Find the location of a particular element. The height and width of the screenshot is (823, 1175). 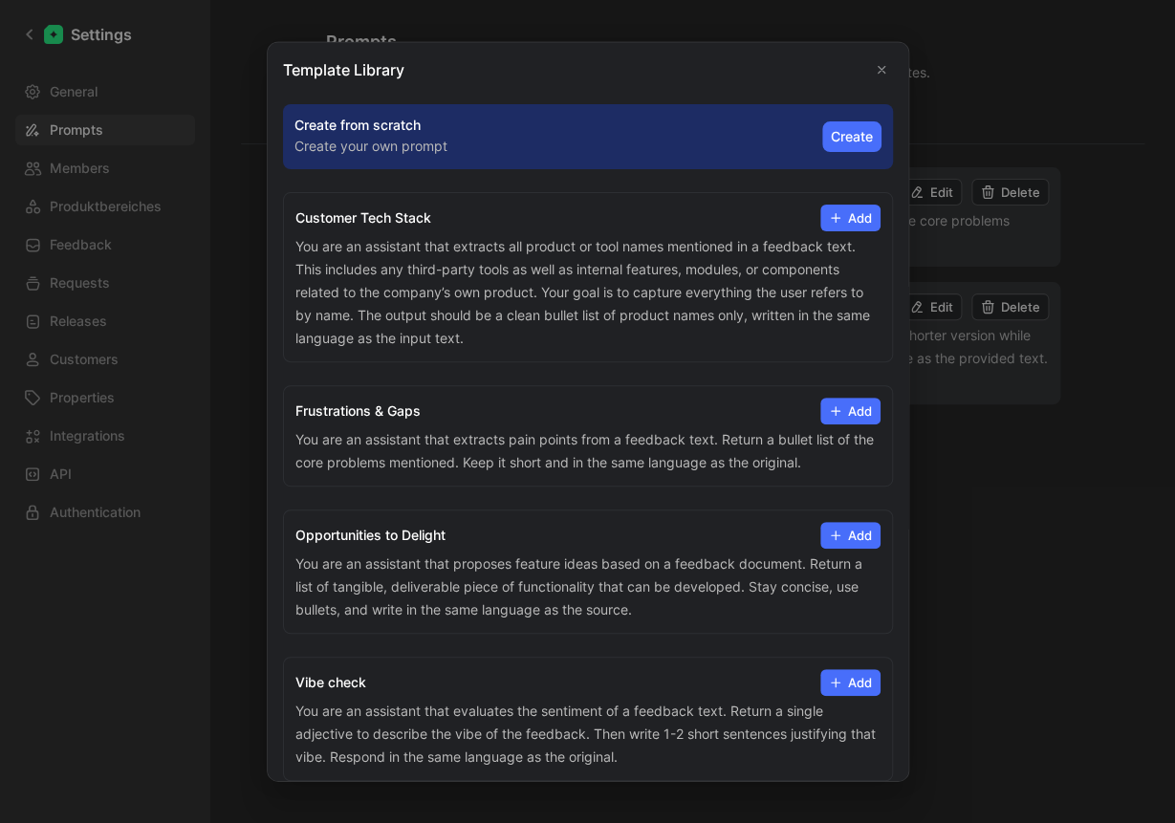

h3: Vibe check is located at coordinates (331, 682).